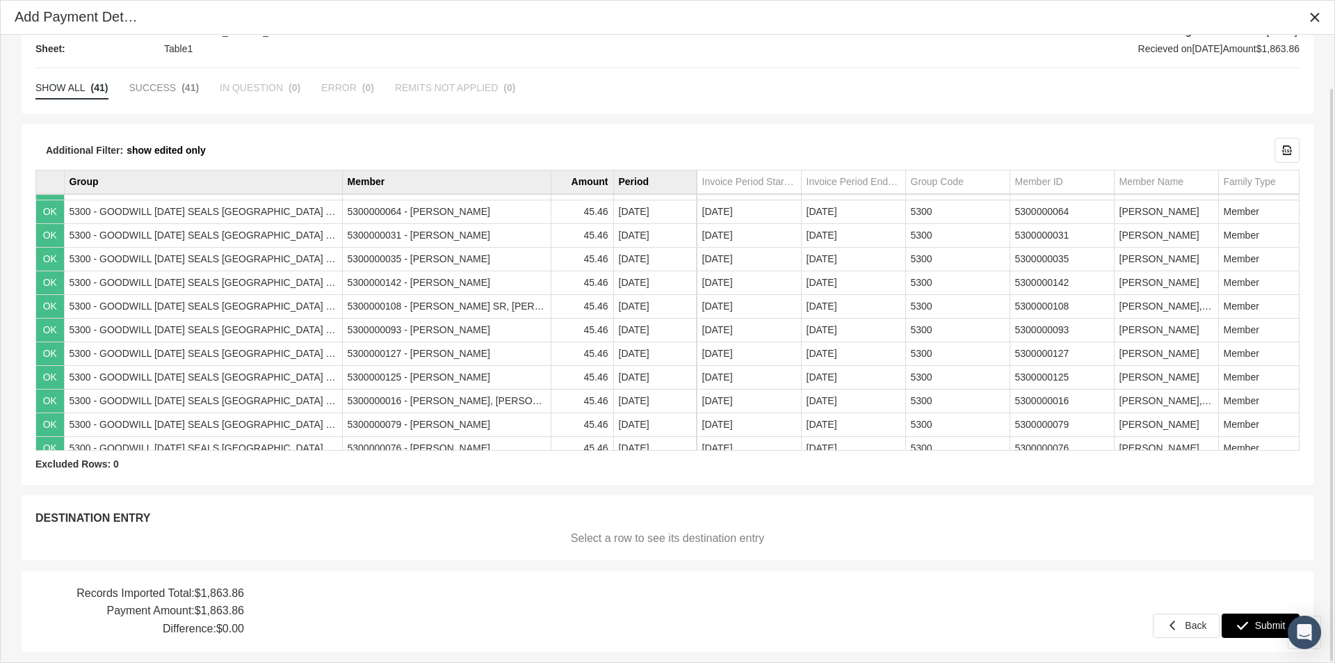  I want to click on span: SHOW ALL, so click(60, 88).